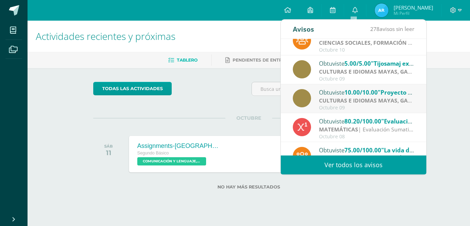 The image size is (470, 226). I want to click on div: Octubre 10, so click(367, 50).